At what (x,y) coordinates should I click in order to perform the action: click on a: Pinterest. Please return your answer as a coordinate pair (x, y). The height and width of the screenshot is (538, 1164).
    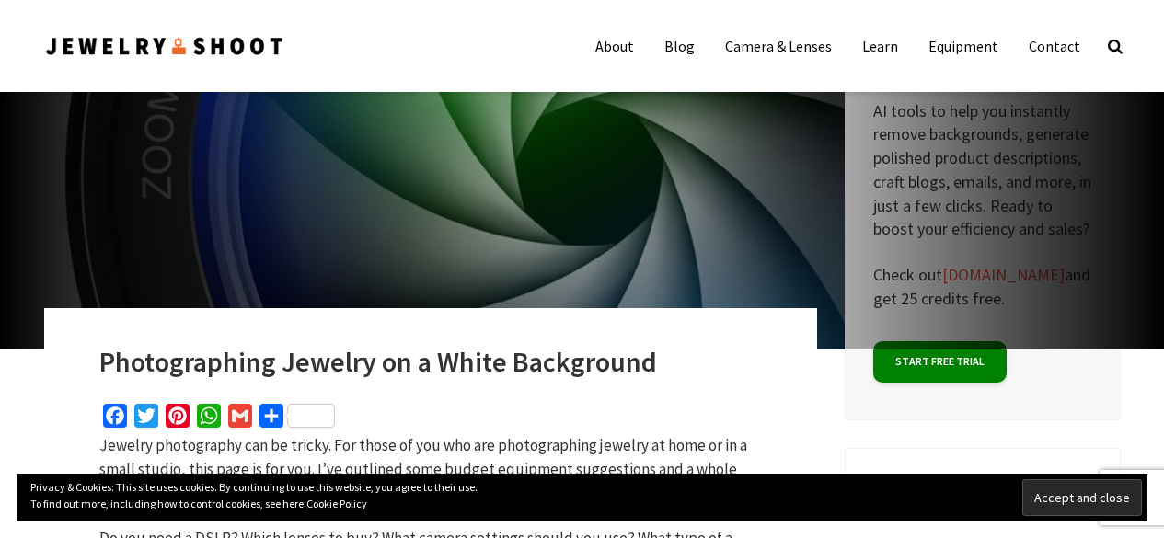
    Looking at the image, I should click on (178, 419).